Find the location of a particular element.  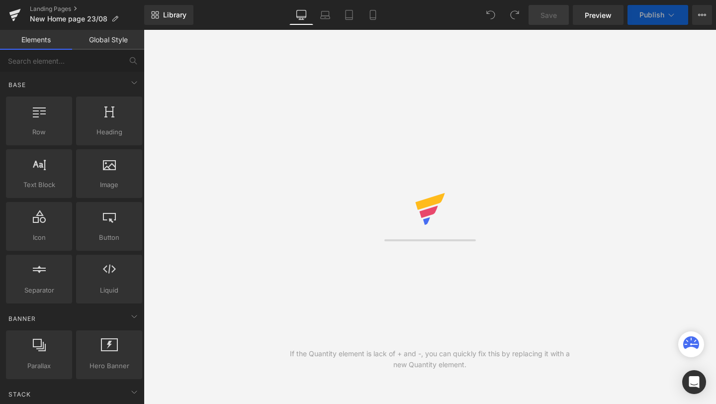

button: Undo is located at coordinates (491, 15).